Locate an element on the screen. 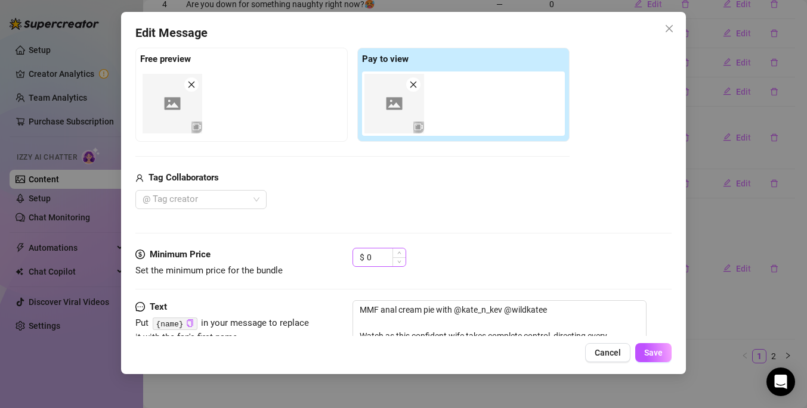 This screenshot has height=408, width=807. button: Save is located at coordinates (653, 353).